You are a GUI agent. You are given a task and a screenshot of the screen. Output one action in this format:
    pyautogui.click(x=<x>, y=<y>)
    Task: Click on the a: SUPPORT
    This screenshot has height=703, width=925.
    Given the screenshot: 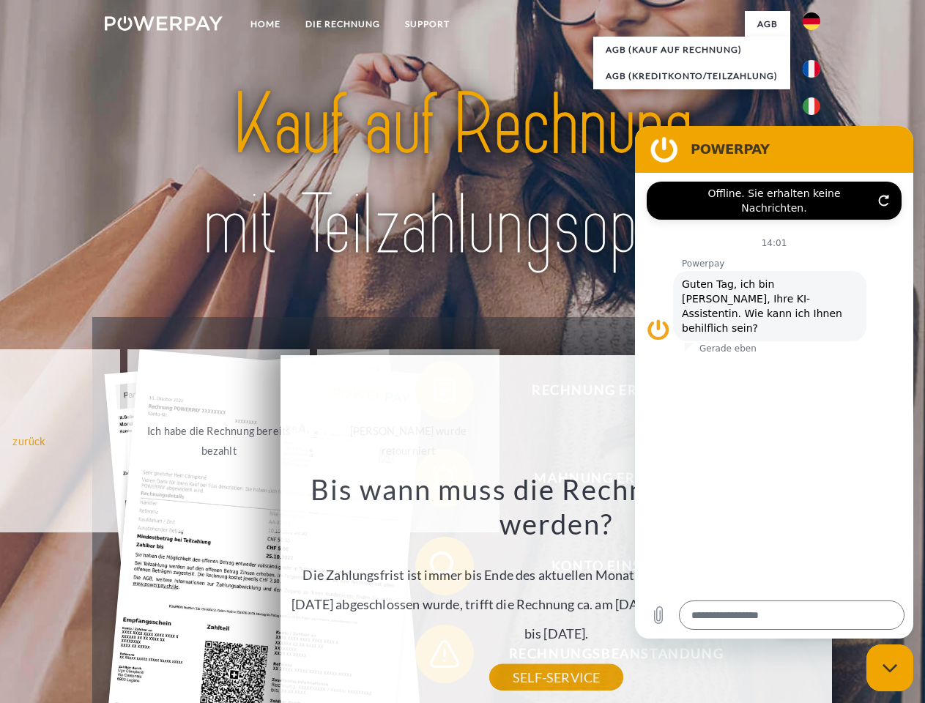 What is the action you would take?
    pyautogui.click(x=427, y=24)
    